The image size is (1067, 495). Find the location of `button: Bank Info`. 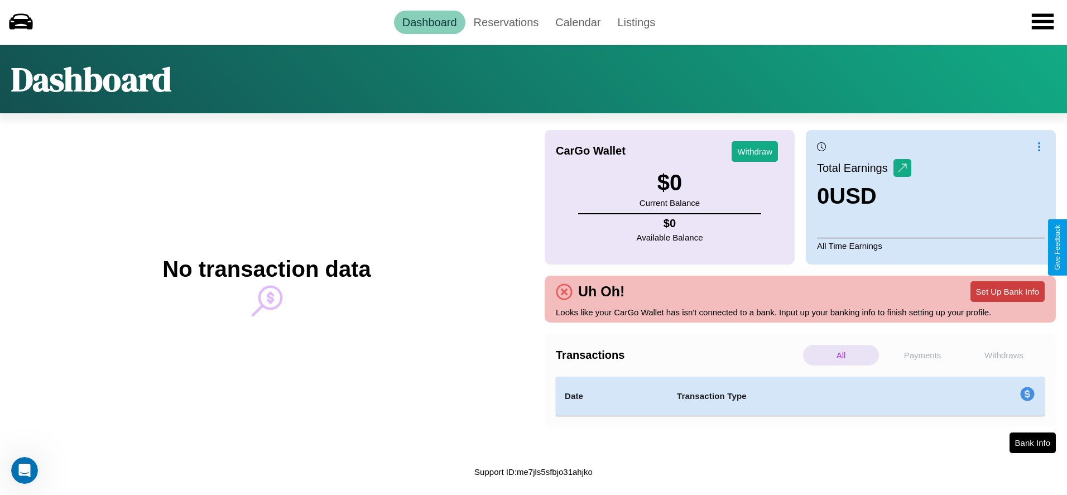

button: Bank Info is located at coordinates (1033, 443).